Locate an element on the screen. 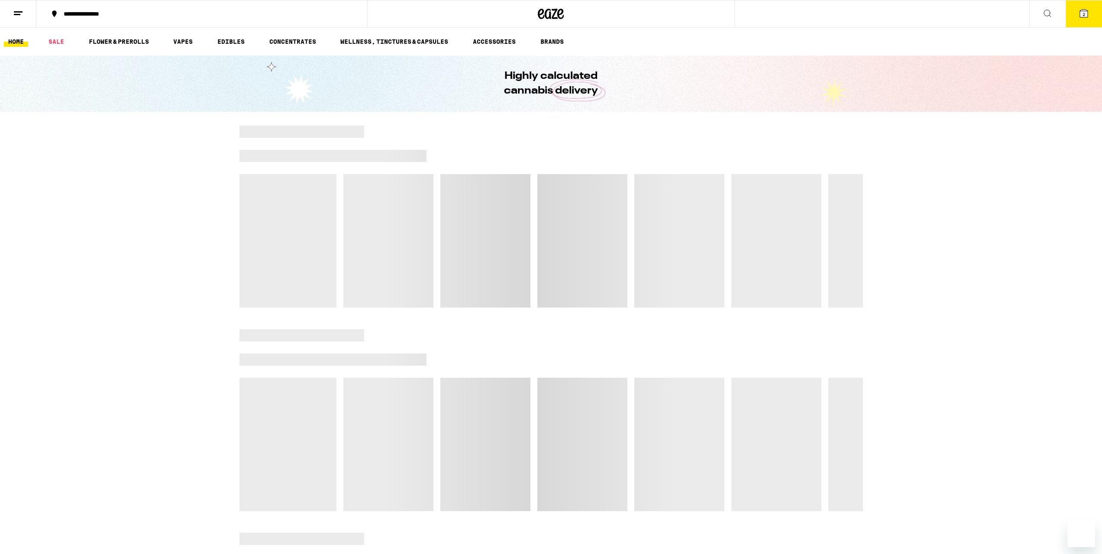 This screenshot has width=1102, height=554. span: 2 is located at coordinates (1084, 14).